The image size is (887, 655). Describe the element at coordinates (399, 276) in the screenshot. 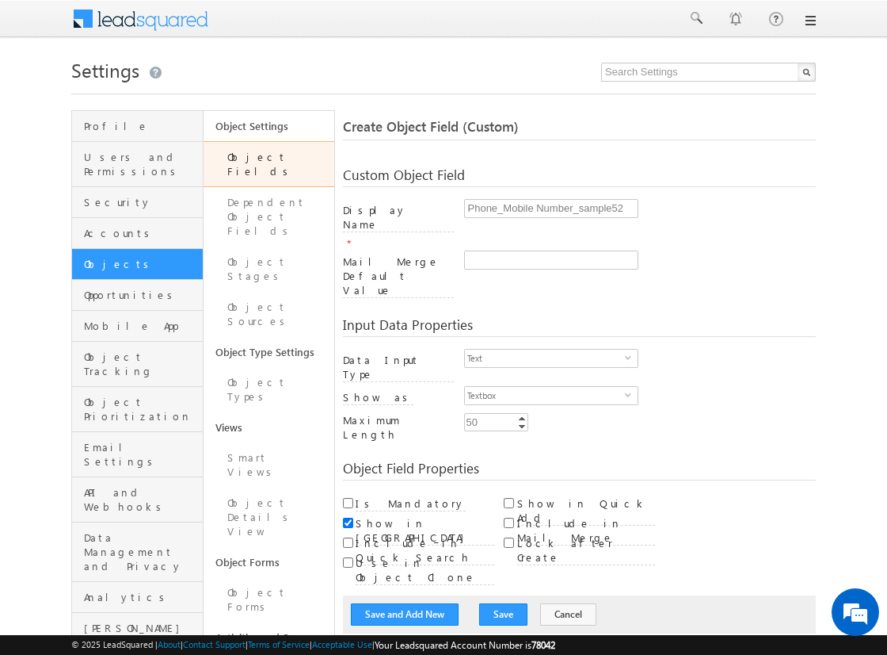

I see `label: Mail Merge Default Value` at that location.